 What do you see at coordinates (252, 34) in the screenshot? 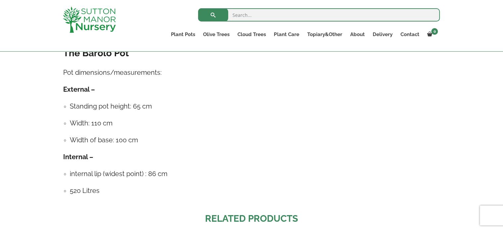
I see `a: Cloud Trees` at bounding box center [252, 34].